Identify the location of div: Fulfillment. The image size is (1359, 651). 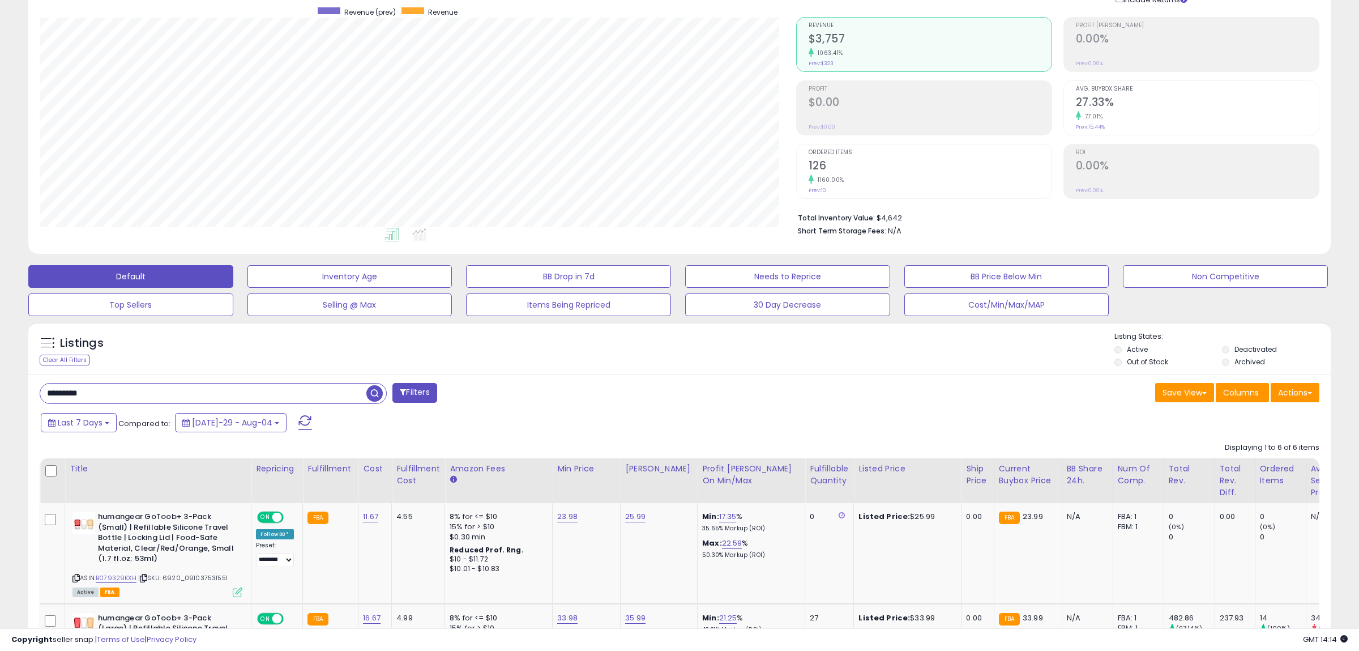
(330, 468).